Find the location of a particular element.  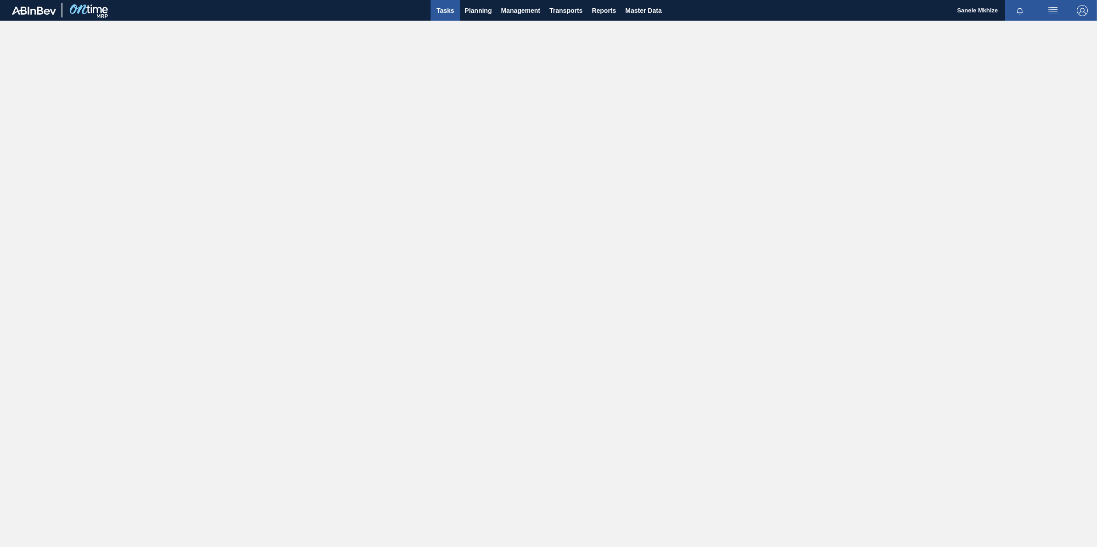

button: Notifications is located at coordinates (1020, 11).